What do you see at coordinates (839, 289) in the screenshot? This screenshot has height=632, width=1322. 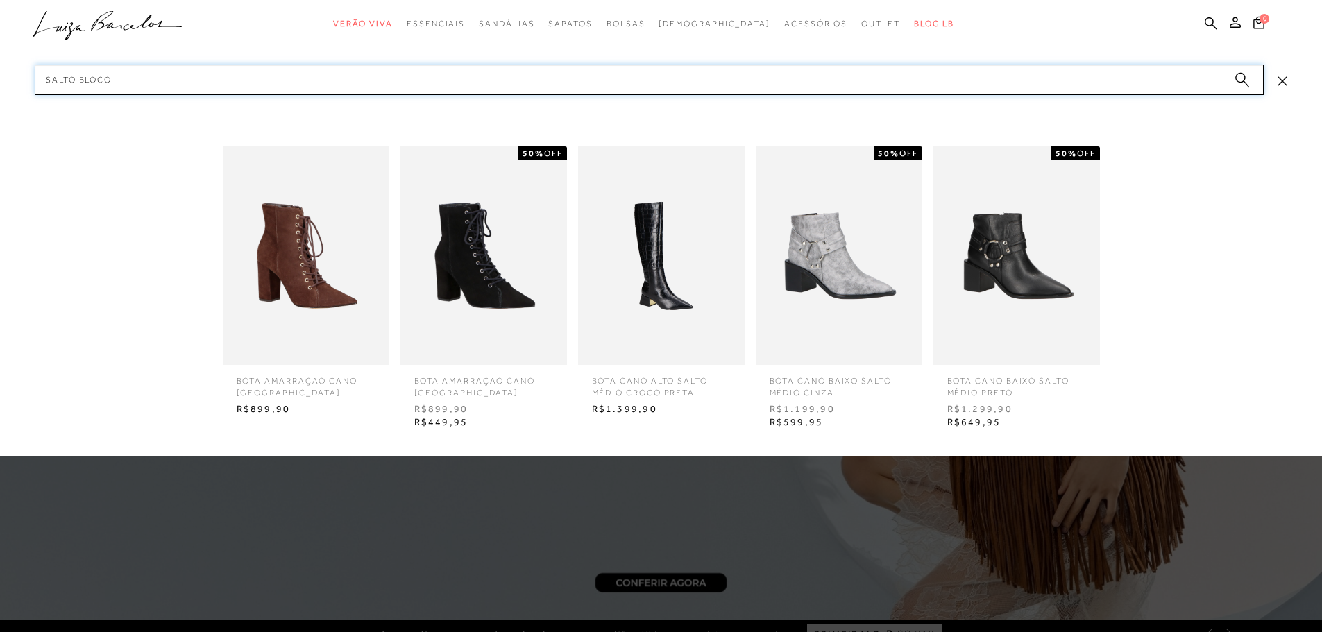 I see `a: BOTA CANO BAIXO SALTO MÉDIO CINZA 50%OFF BOTA CANO BAIXO SALTO MÉDIO CINZA R$1.199,90 R$599,95` at bounding box center [839, 289].